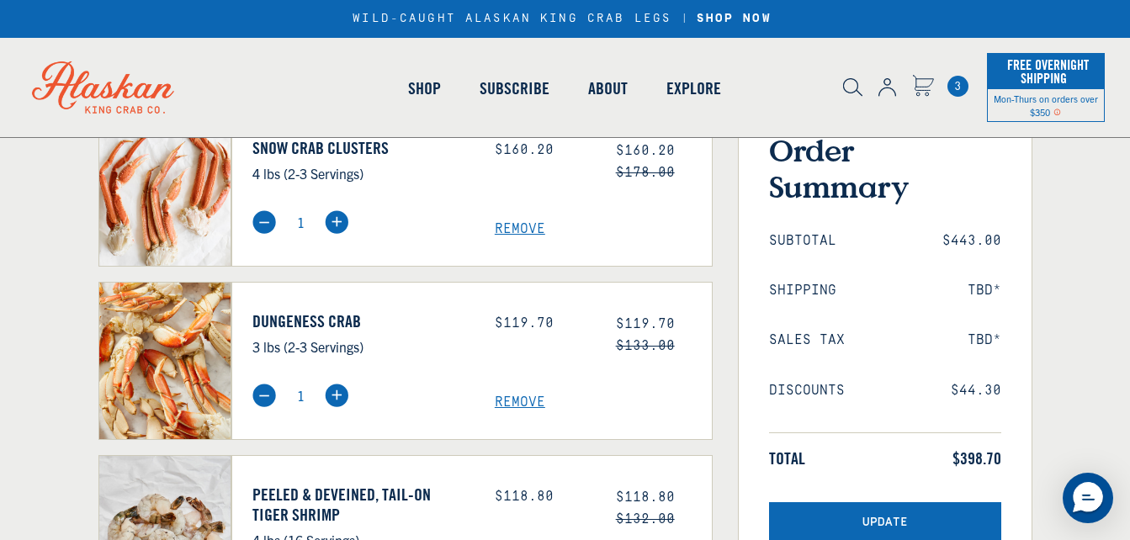 The width and height of the screenshot is (1130, 540). What do you see at coordinates (543, 150) in the screenshot?
I see `div: $160.20` at bounding box center [543, 150].